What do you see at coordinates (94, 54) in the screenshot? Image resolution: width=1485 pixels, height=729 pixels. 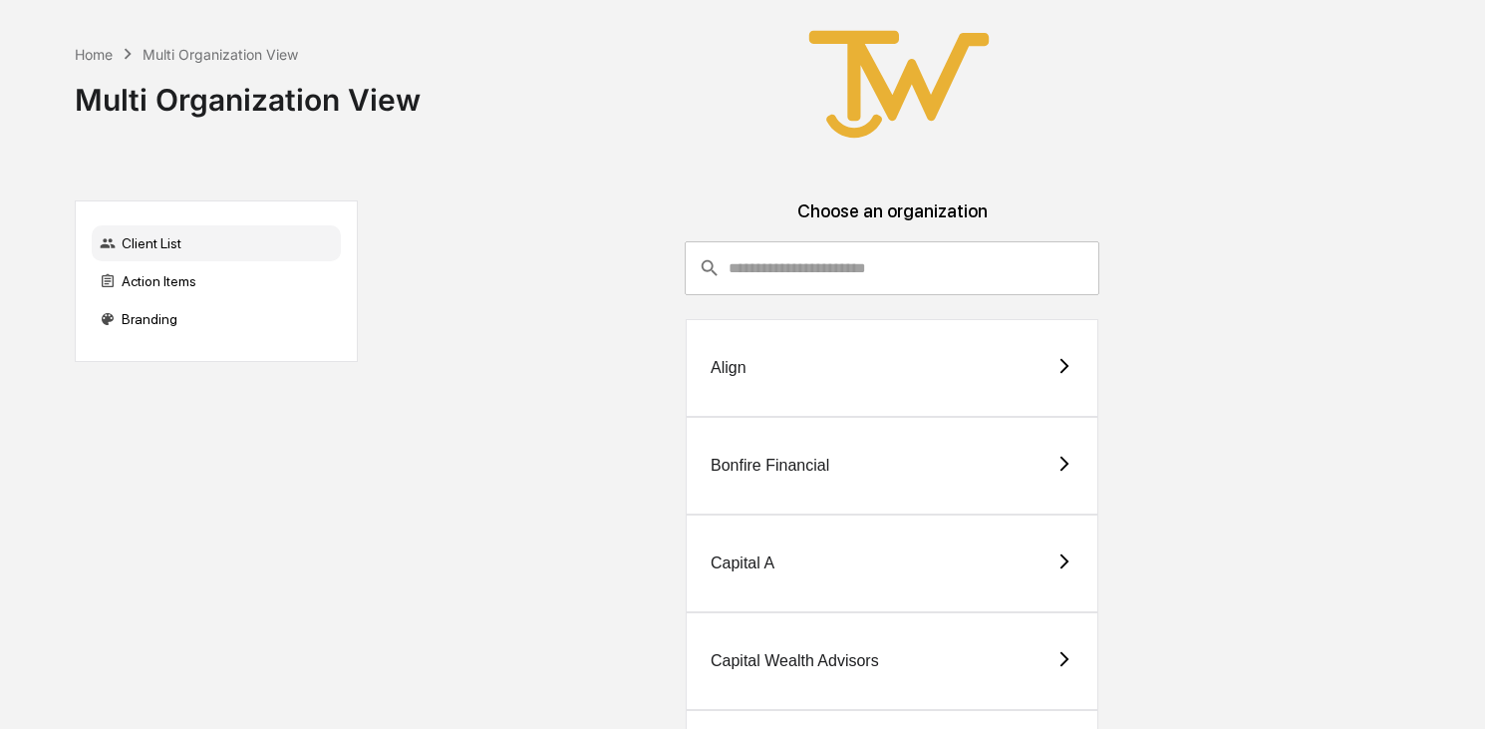 I see `div: Home` at bounding box center [94, 54].